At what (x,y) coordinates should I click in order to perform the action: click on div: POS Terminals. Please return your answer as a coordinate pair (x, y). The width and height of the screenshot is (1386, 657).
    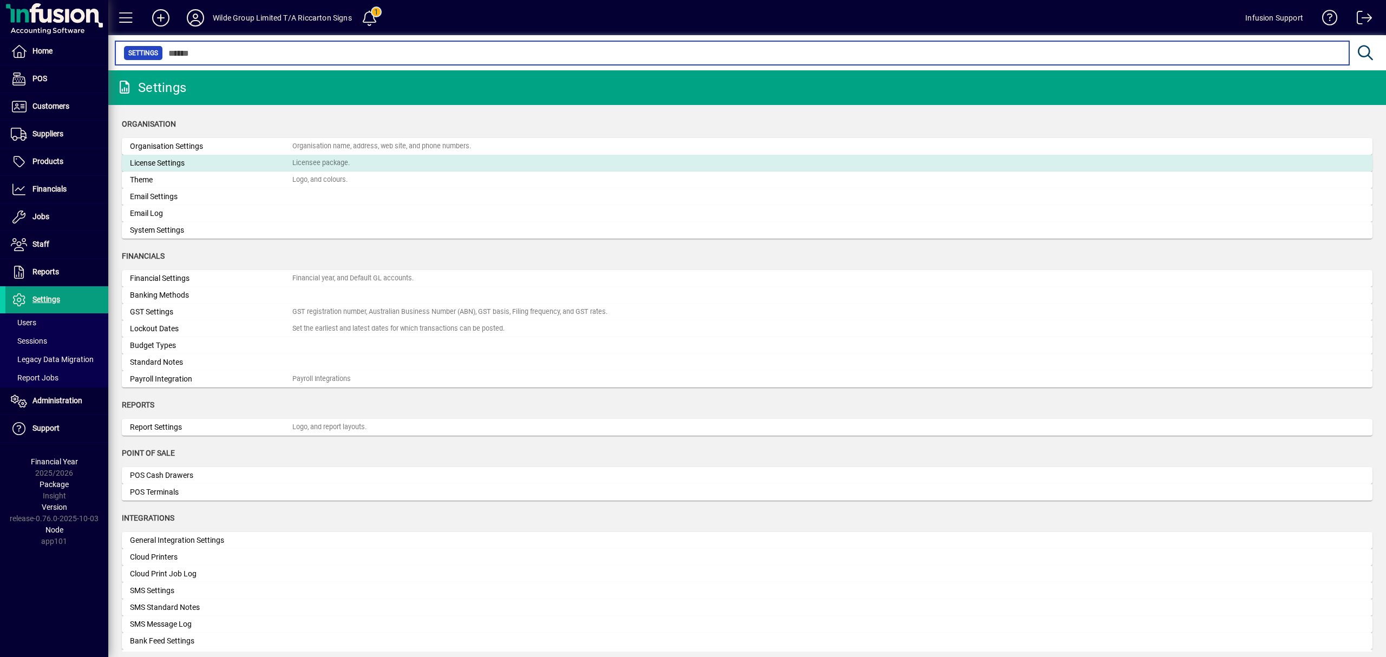
    Looking at the image, I should click on (211, 492).